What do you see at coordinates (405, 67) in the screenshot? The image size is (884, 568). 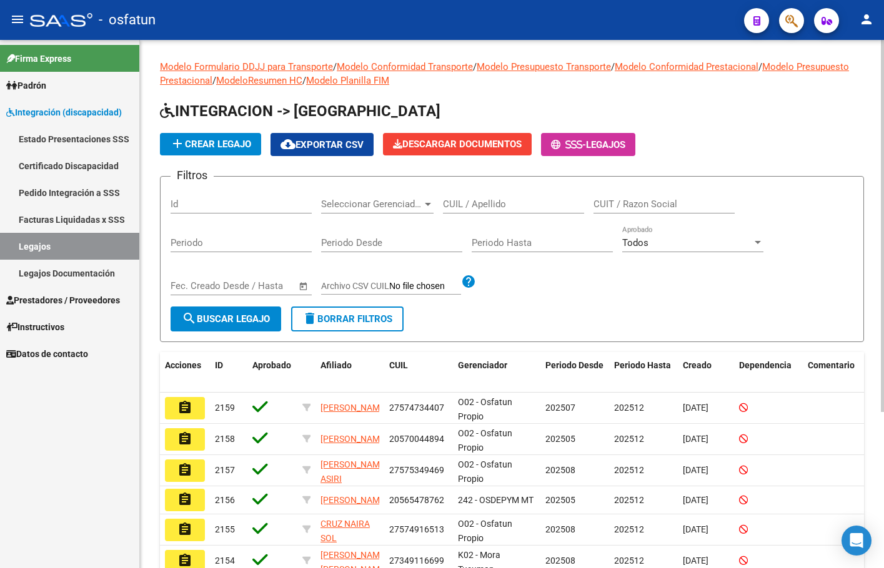 I see `a: Modelo Conformidad Transporte` at bounding box center [405, 67].